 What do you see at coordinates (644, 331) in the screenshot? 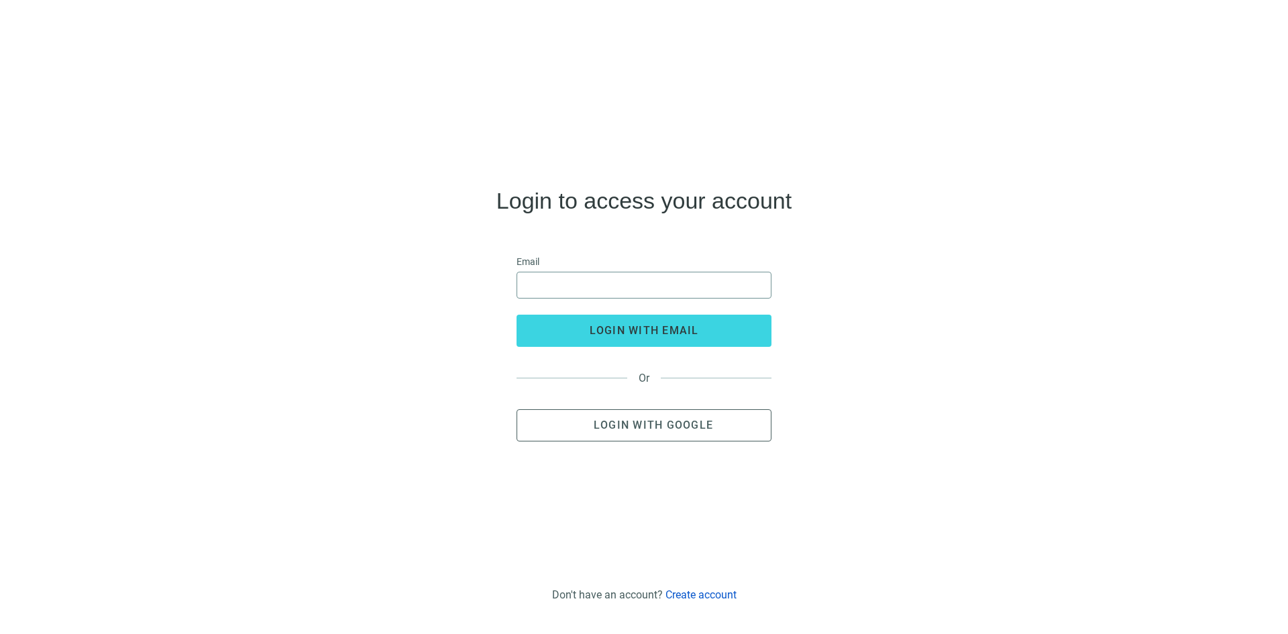
I see `button: login with email` at bounding box center [644, 331].